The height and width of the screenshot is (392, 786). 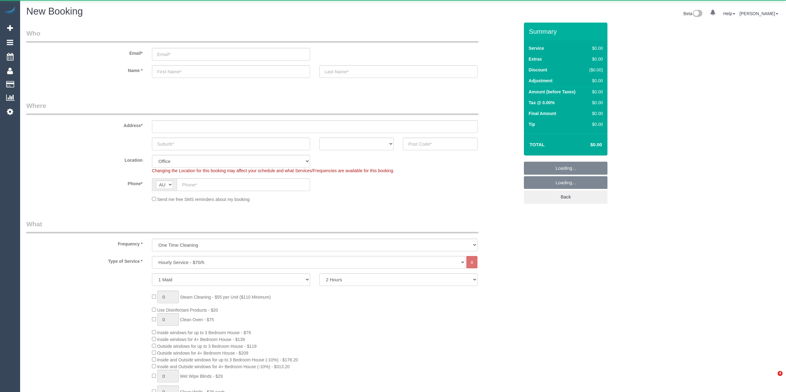 What do you see at coordinates (231, 71) in the screenshot?
I see `input: First Name*` at bounding box center [231, 71].